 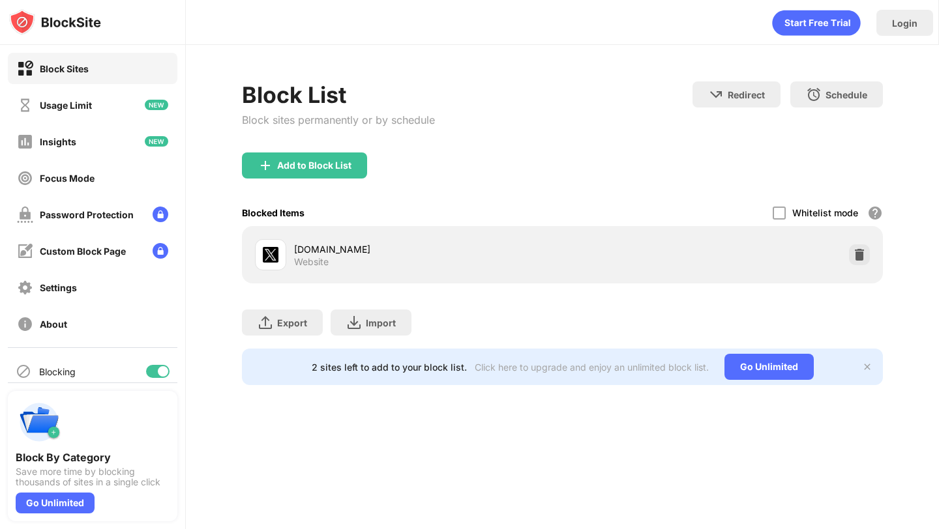 What do you see at coordinates (67, 178) in the screenshot?
I see `div: Focus Mode` at bounding box center [67, 178].